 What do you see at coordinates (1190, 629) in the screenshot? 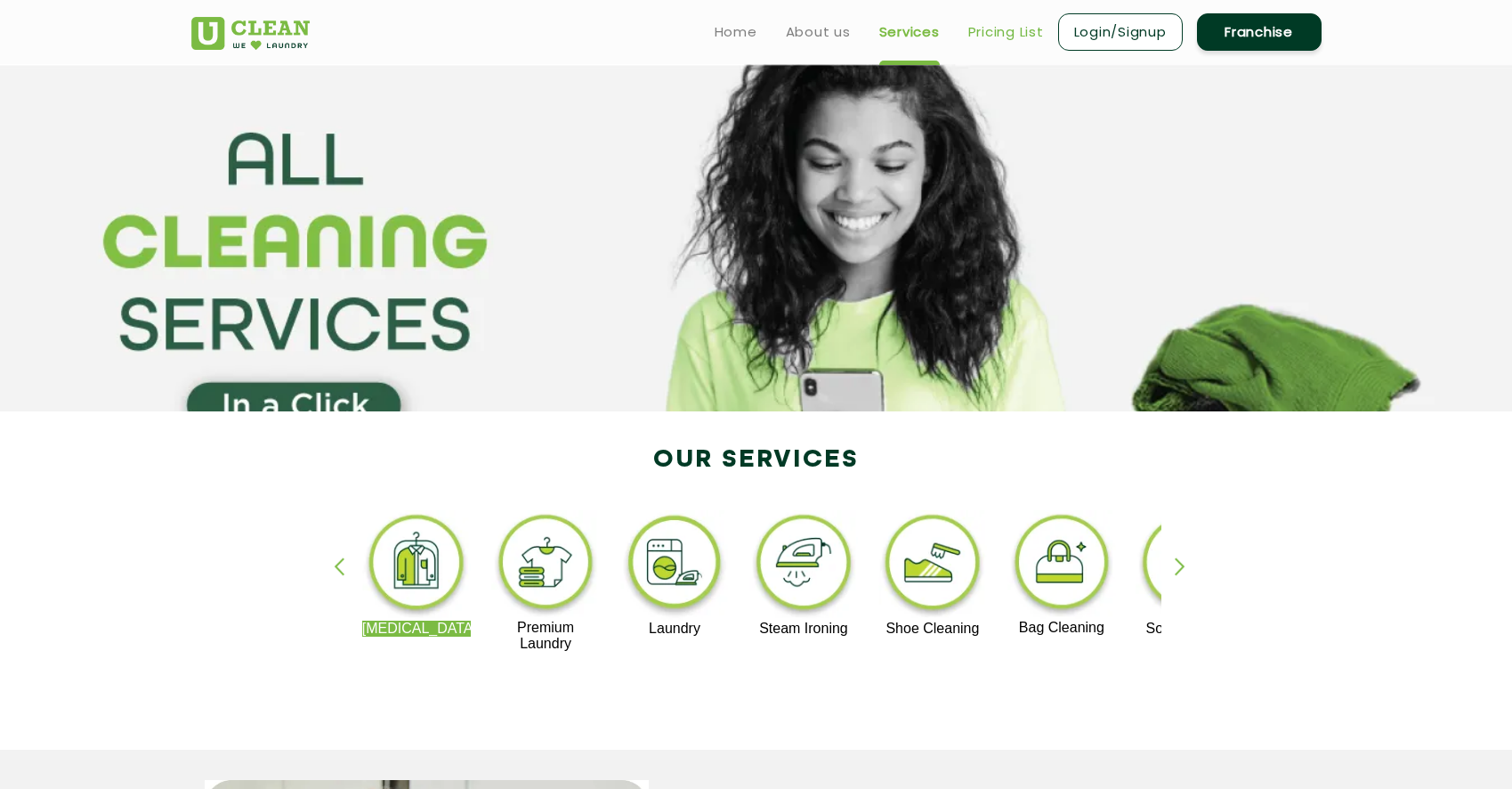
I see `p: Sofa Cleaning` at bounding box center [1190, 629].